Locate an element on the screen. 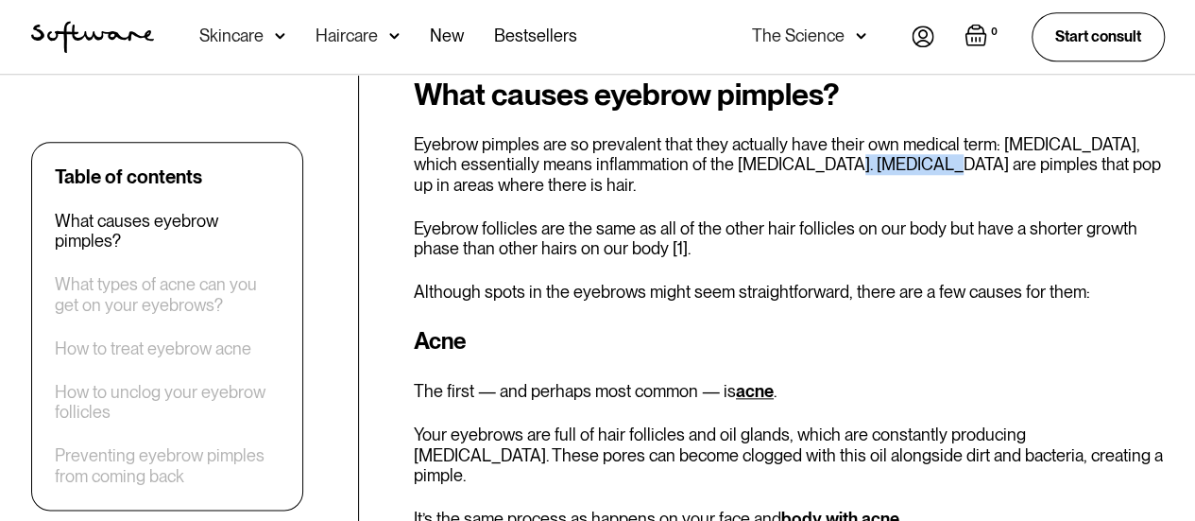  div: Skincare is located at coordinates (231, 36).